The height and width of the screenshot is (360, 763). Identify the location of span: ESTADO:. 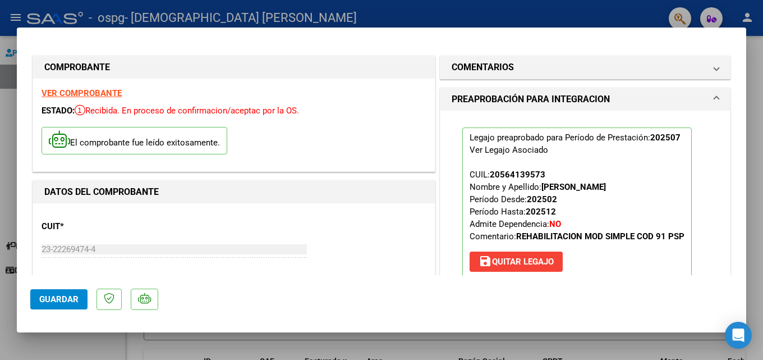
(58, 111).